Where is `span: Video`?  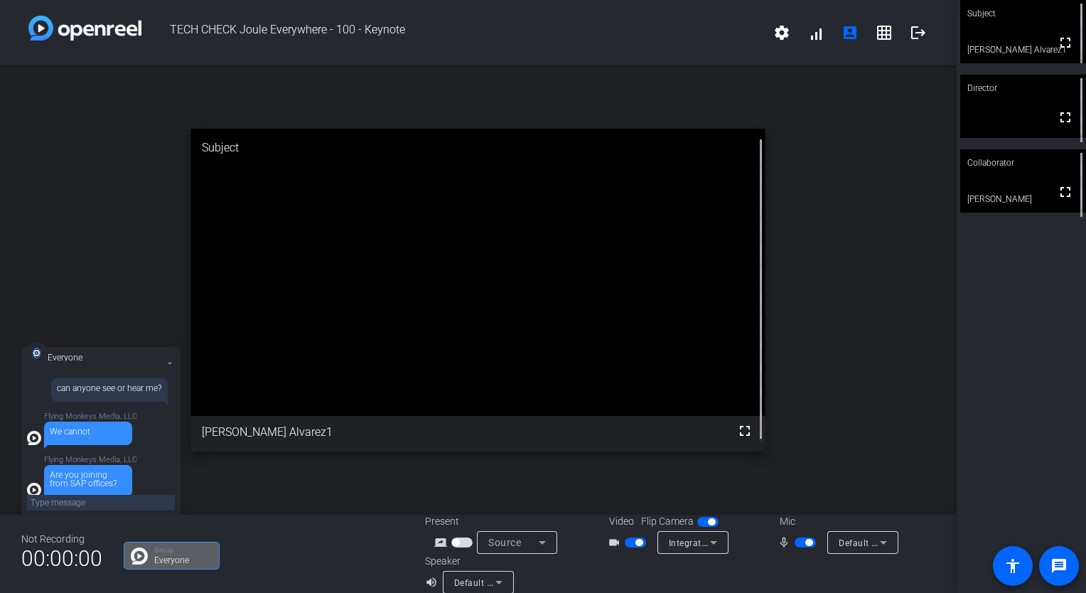 span: Video is located at coordinates (621, 521).